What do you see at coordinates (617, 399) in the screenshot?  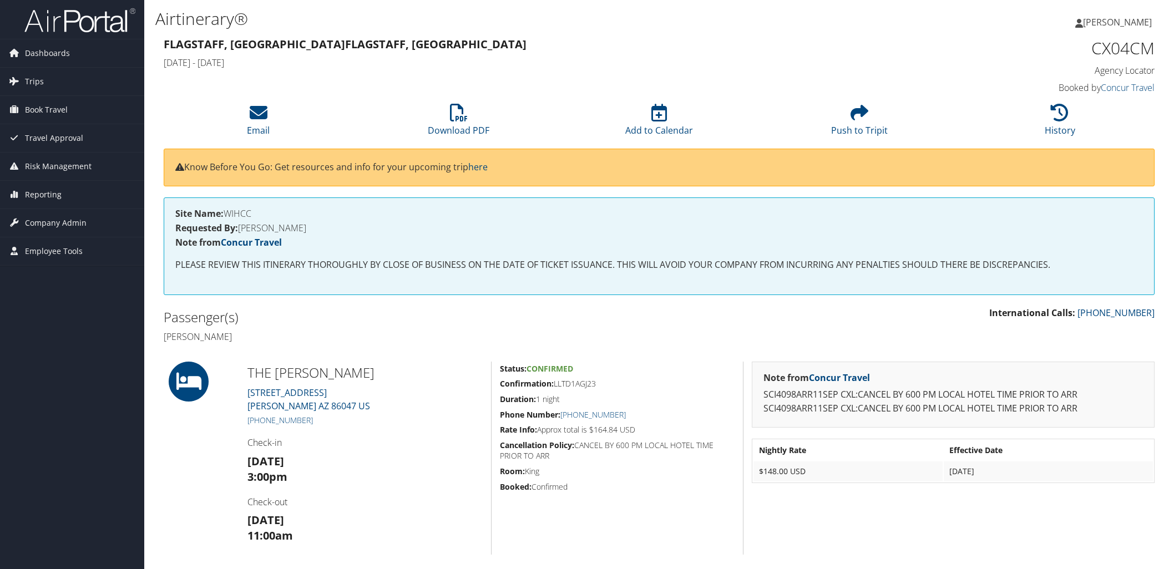 I see `h5: 1 night` at bounding box center [617, 399].